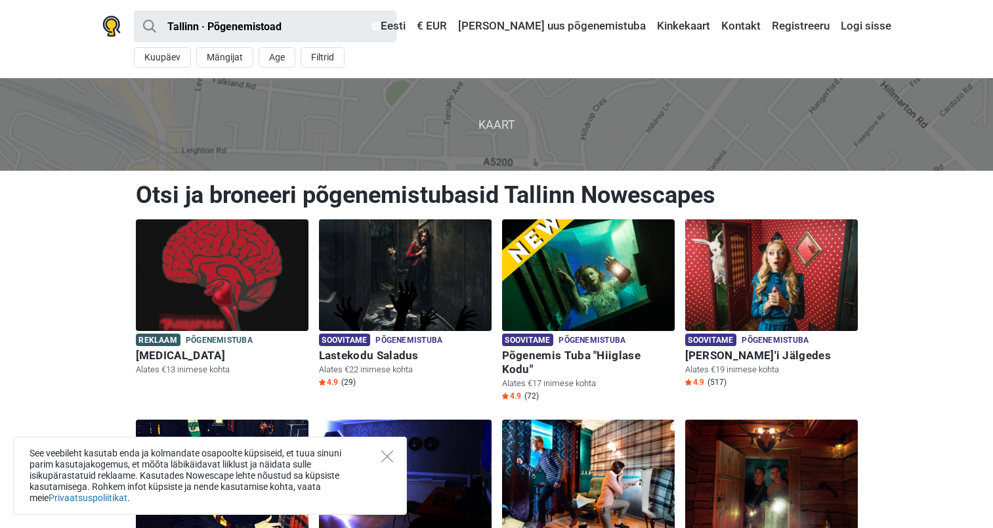 Image resolution: width=993 pixels, height=528 pixels. I want to click on button: Mängijat, so click(224, 57).